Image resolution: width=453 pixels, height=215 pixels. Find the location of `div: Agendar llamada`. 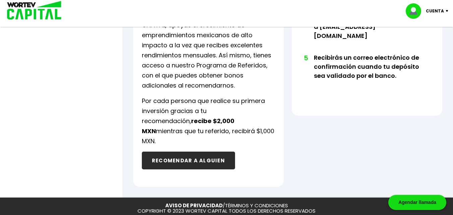

div: Agendar llamada is located at coordinates (417, 202).